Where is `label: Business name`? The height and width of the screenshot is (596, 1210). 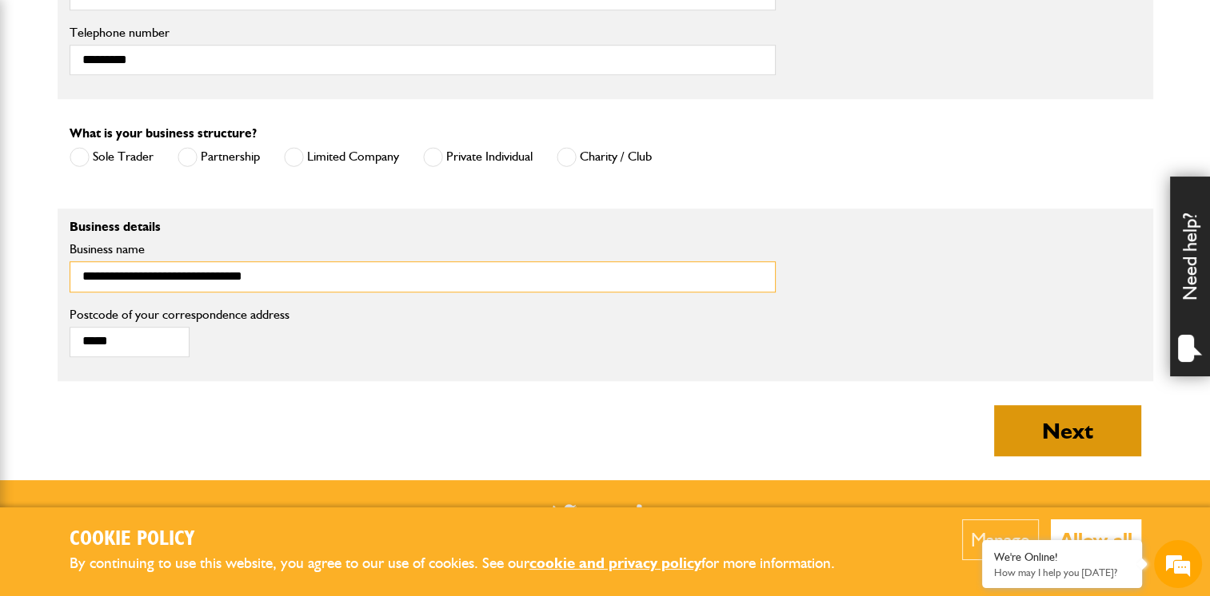
label: Business name is located at coordinates (422, 249).